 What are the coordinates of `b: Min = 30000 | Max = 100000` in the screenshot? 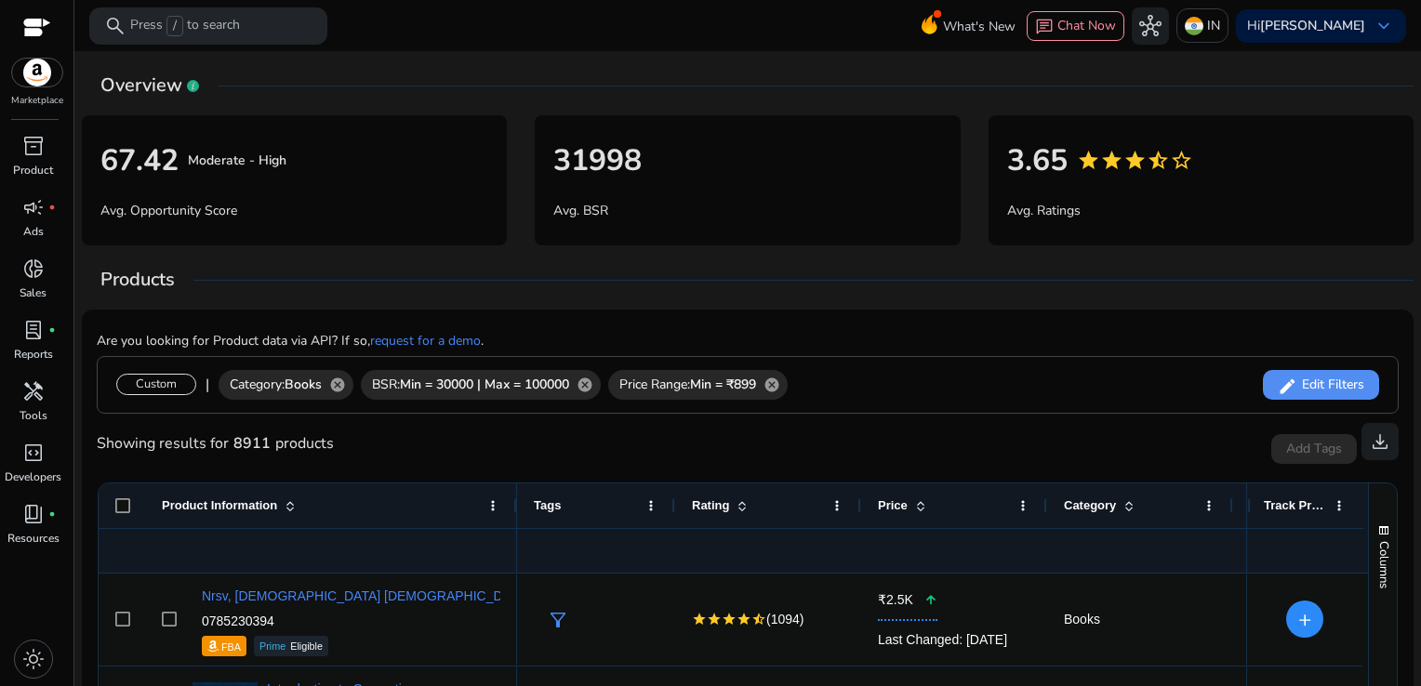 It's located at (485, 384).